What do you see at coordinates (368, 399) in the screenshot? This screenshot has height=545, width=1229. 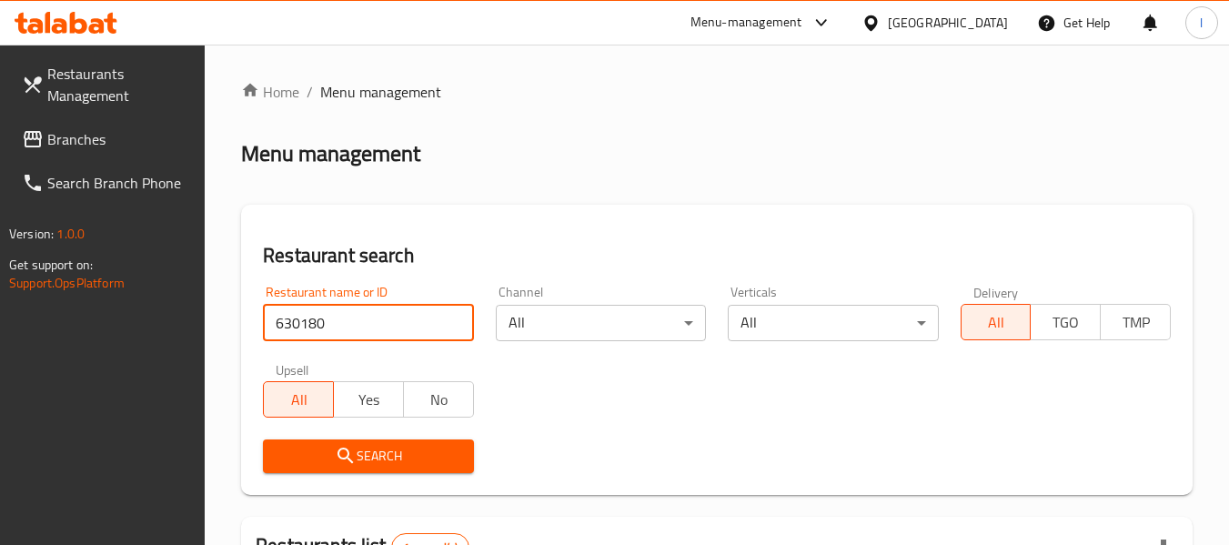 I see `span: Yes` at bounding box center [368, 399].